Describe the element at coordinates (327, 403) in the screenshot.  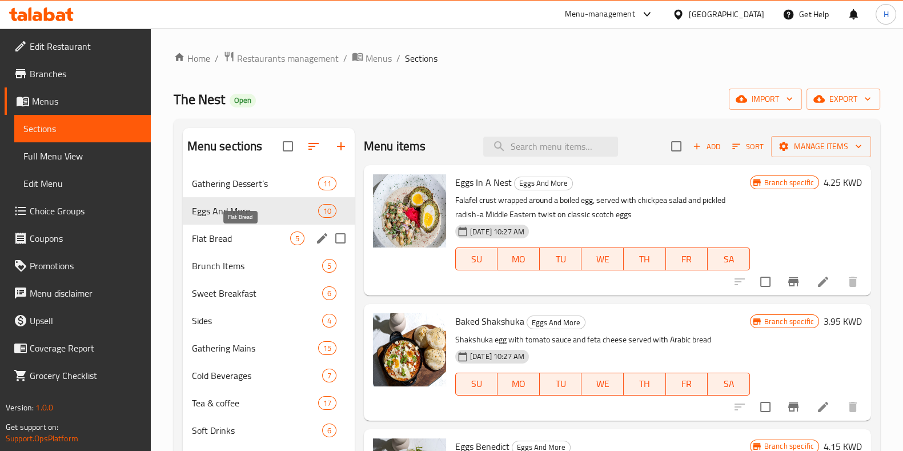
I see `span: 17` at that location.